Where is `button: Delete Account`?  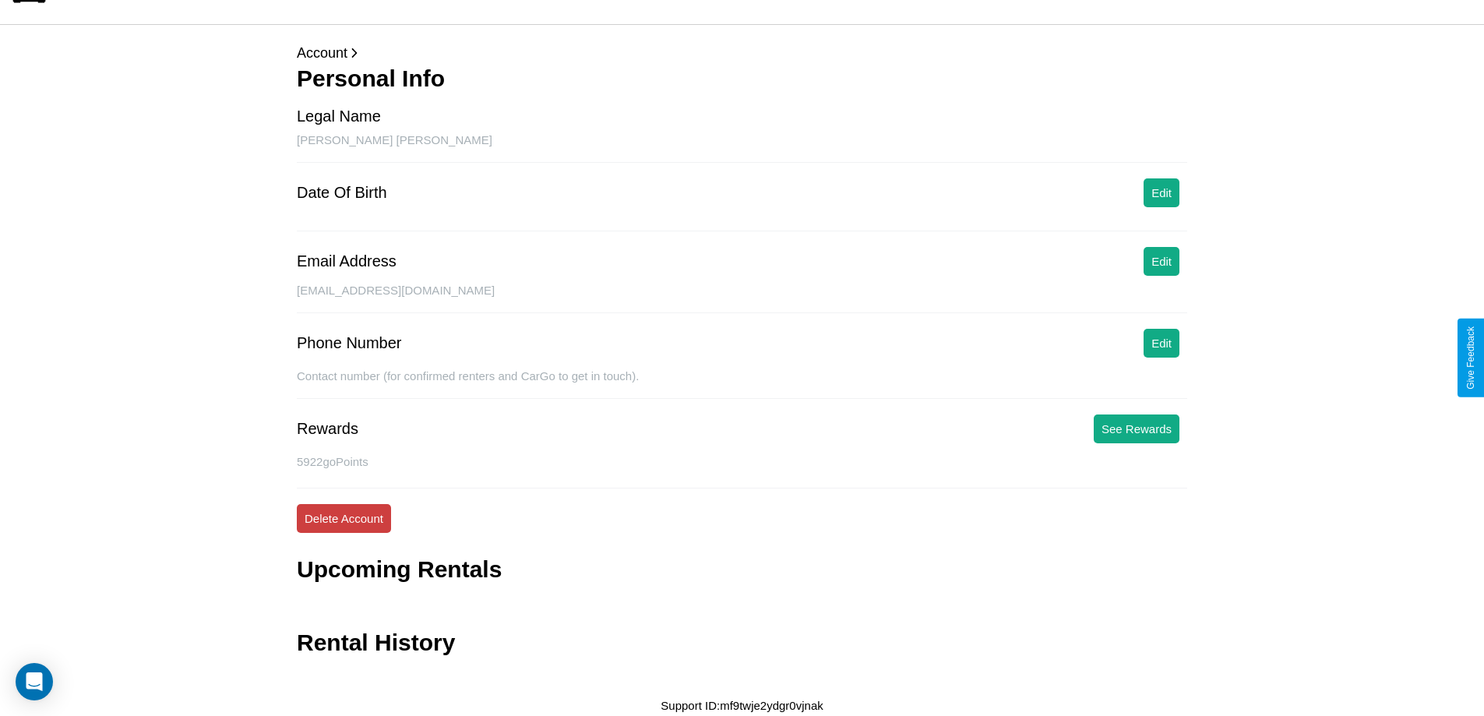
button: Delete Account is located at coordinates (344, 518).